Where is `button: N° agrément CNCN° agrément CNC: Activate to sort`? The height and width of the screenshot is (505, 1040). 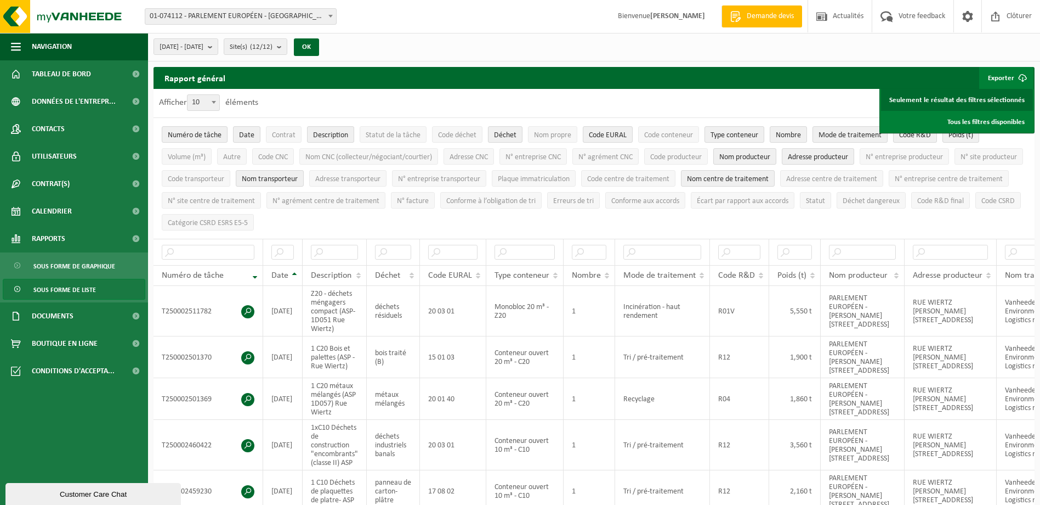
button: N° agrément CNCN° agrément CNC: Activate to sort is located at coordinates (605, 156).